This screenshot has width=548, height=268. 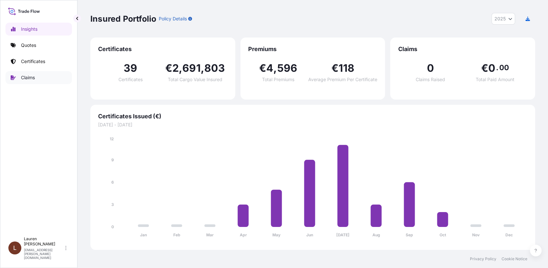 What do you see at coordinates (113, 204) in the screenshot?
I see `tspan: 3` at bounding box center [113, 204].